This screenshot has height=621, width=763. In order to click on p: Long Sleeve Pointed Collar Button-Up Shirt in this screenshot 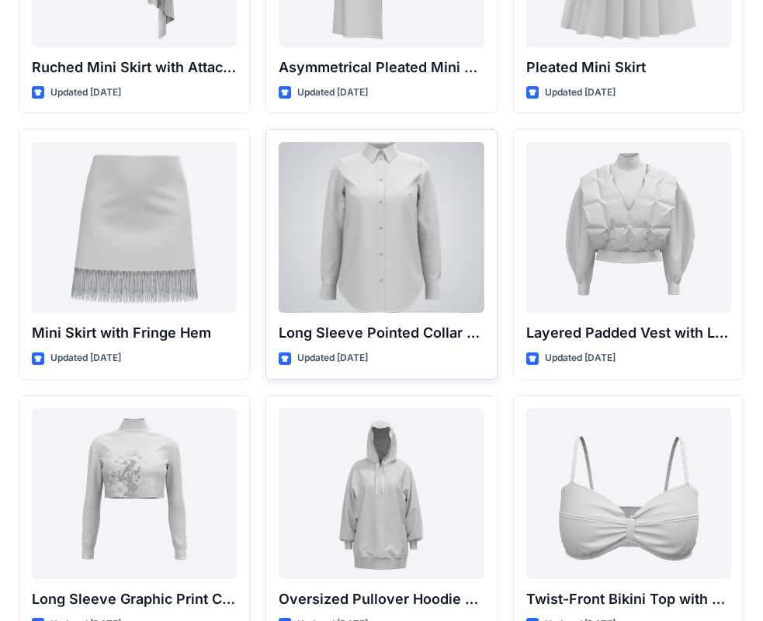, I will do `click(381, 333)`.